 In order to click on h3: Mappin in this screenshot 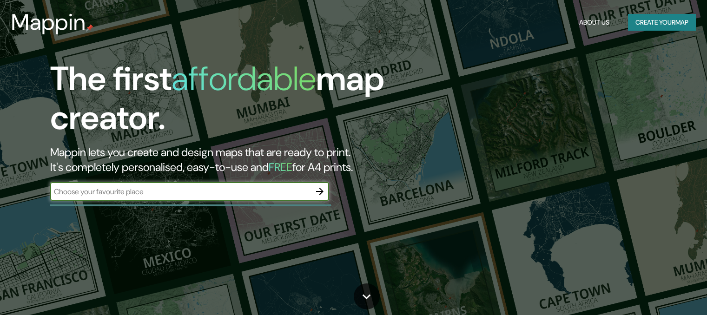, I will do `click(48, 22)`.